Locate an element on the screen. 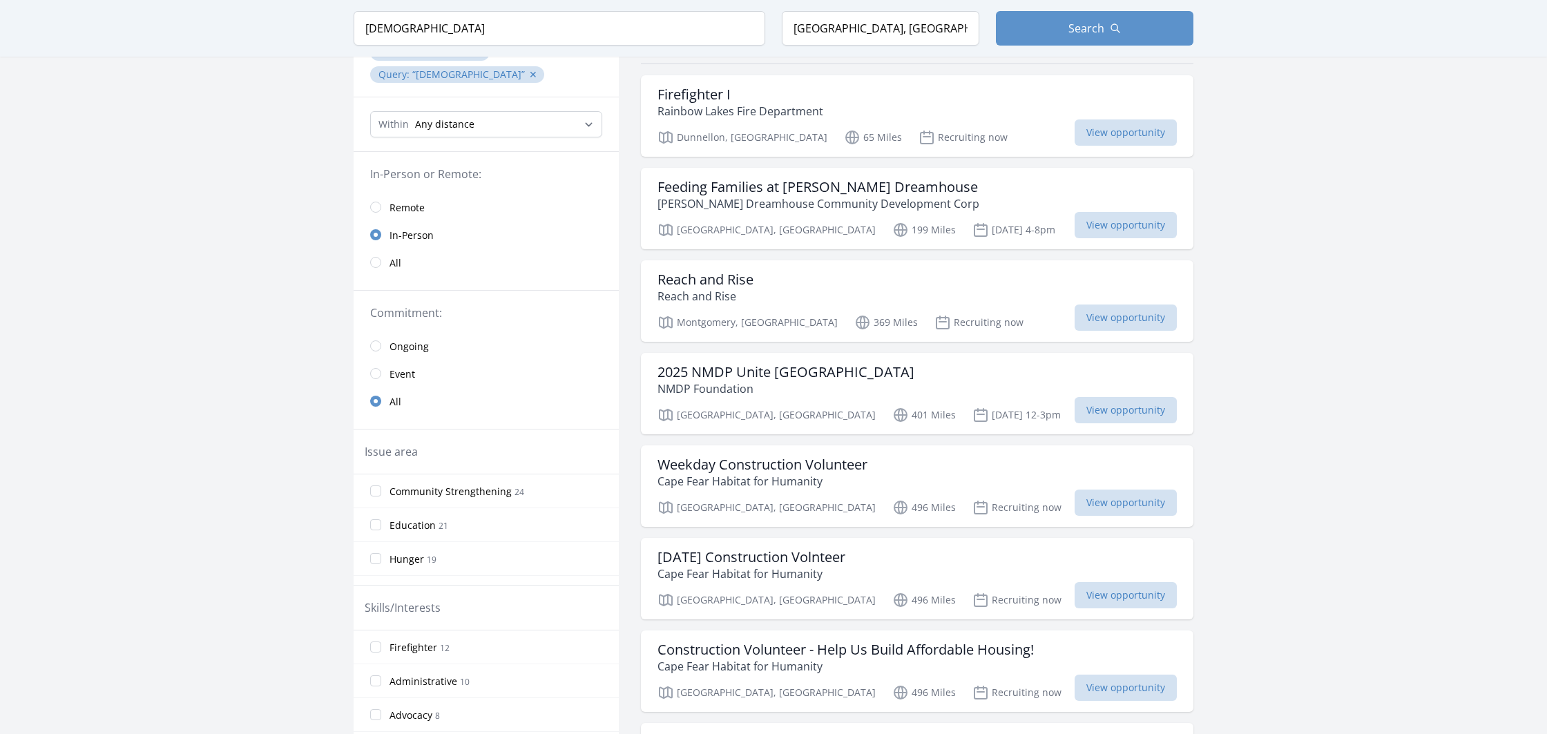 This screenshot has height=734, width=1547. p: 401 Miles is located at coordinates (924, 415).